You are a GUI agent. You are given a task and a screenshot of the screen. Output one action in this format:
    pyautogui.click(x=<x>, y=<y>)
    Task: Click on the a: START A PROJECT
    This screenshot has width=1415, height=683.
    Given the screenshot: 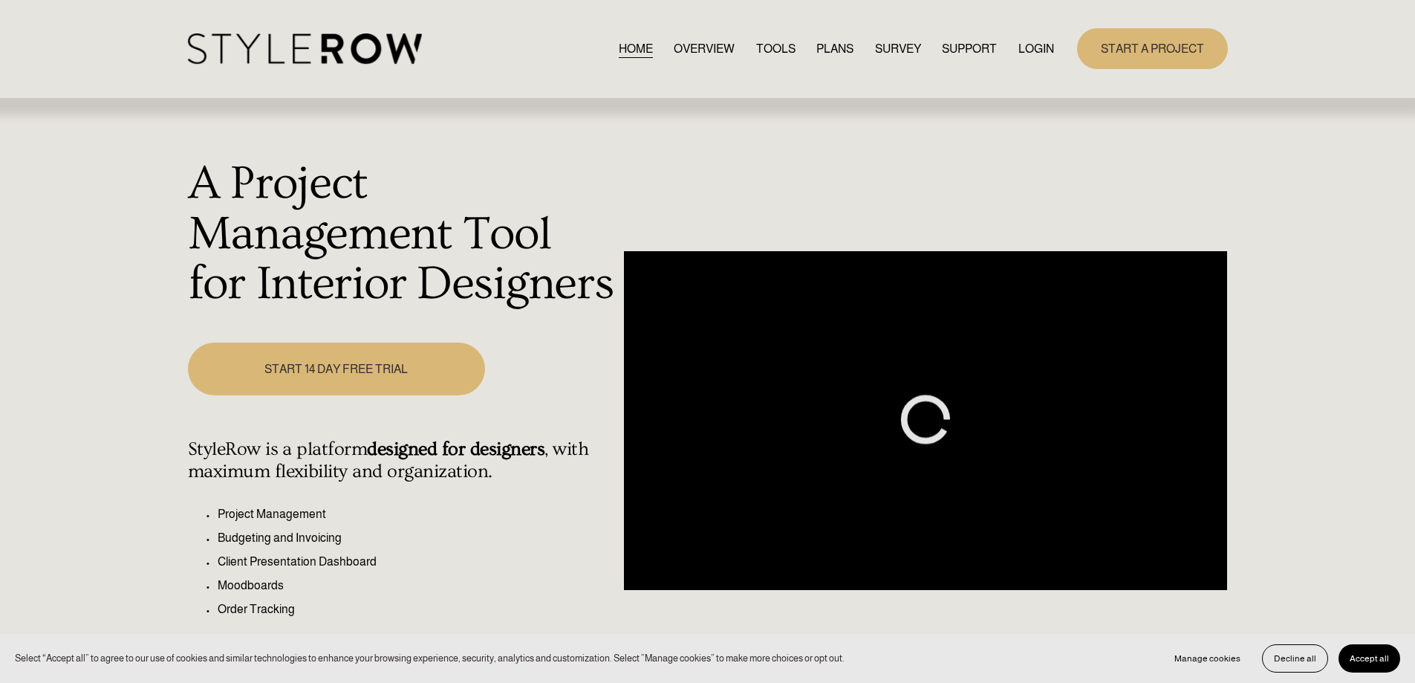 What is the action you would take?
    pyautogui.click(x=1152, y=48)
    